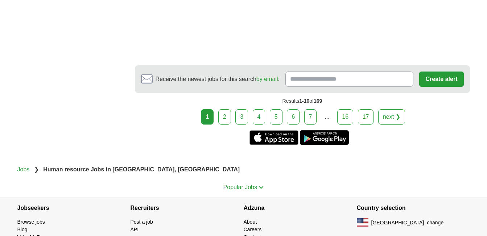 The image size is (487, 236). Describe the element at coordinates (363, 222) in the screenshot. I see `img: US flag` at that location.